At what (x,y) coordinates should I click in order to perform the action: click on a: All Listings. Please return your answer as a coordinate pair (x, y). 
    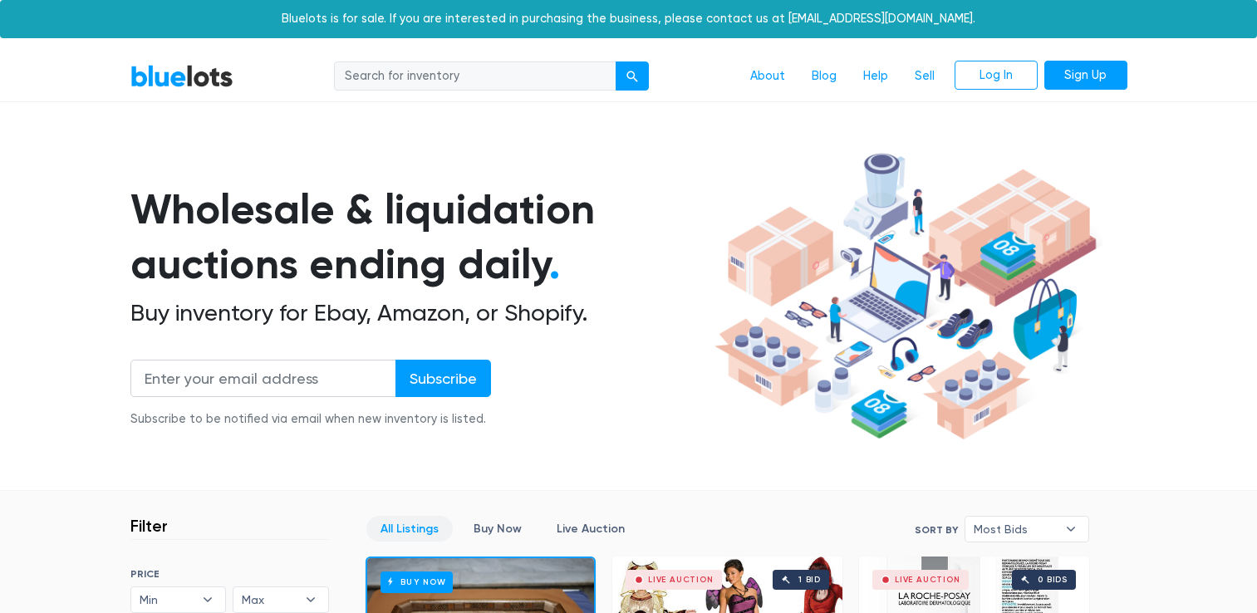
    Looking at the image, I should click on (410, 528).